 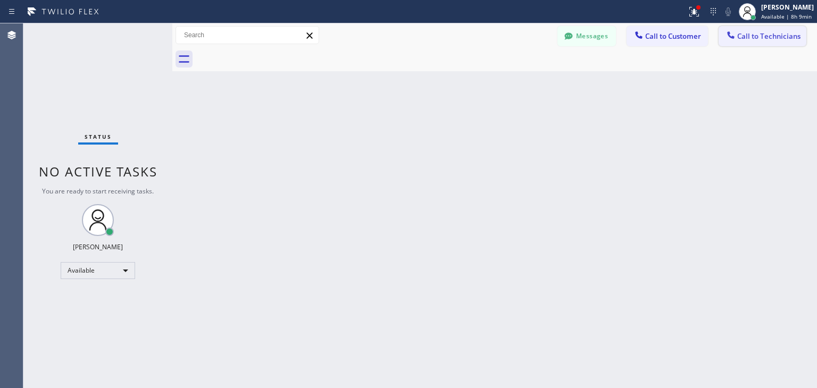 I want to click on span: Call to Customer, so click(x=673, y=36).